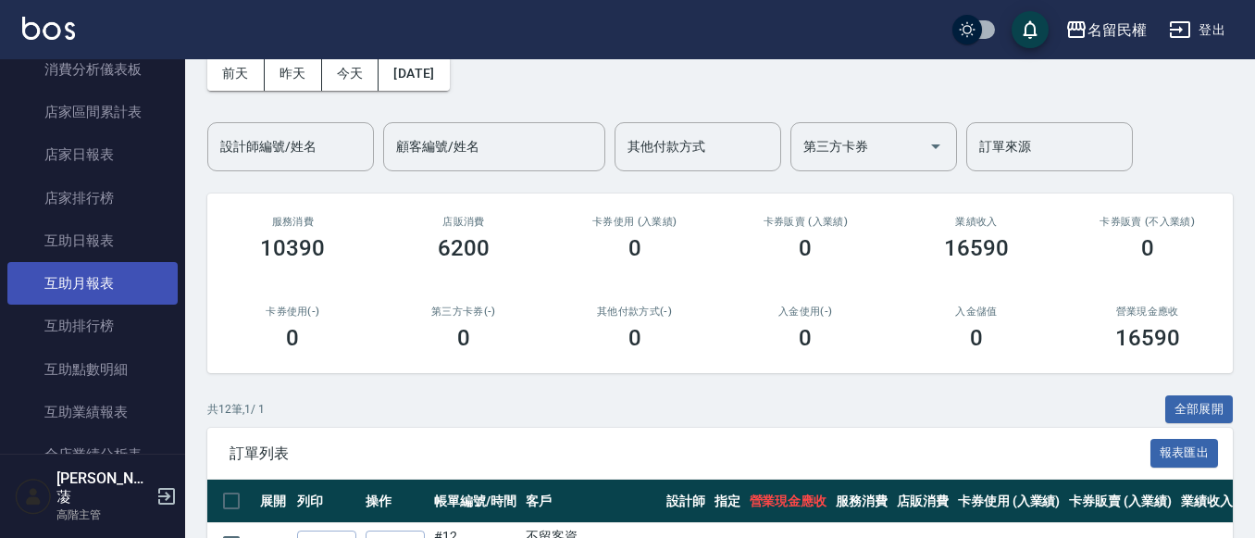 Image resolution: width=1255 pixels, height=538 pixels. What do you see at coordinates (634, 221) in the screenshot?
I see `h2: 卡券使用 (入業績)` at bounding box center [634, 221].